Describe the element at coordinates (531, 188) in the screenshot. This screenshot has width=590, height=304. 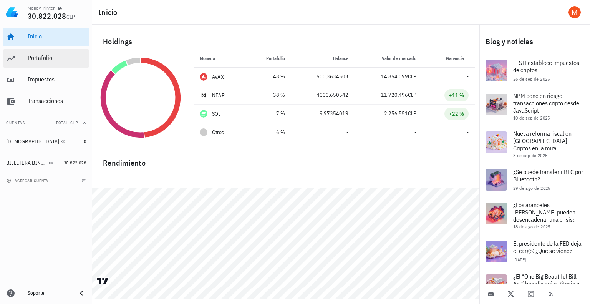
I see `span: 29 de ago de 2025` at that location.